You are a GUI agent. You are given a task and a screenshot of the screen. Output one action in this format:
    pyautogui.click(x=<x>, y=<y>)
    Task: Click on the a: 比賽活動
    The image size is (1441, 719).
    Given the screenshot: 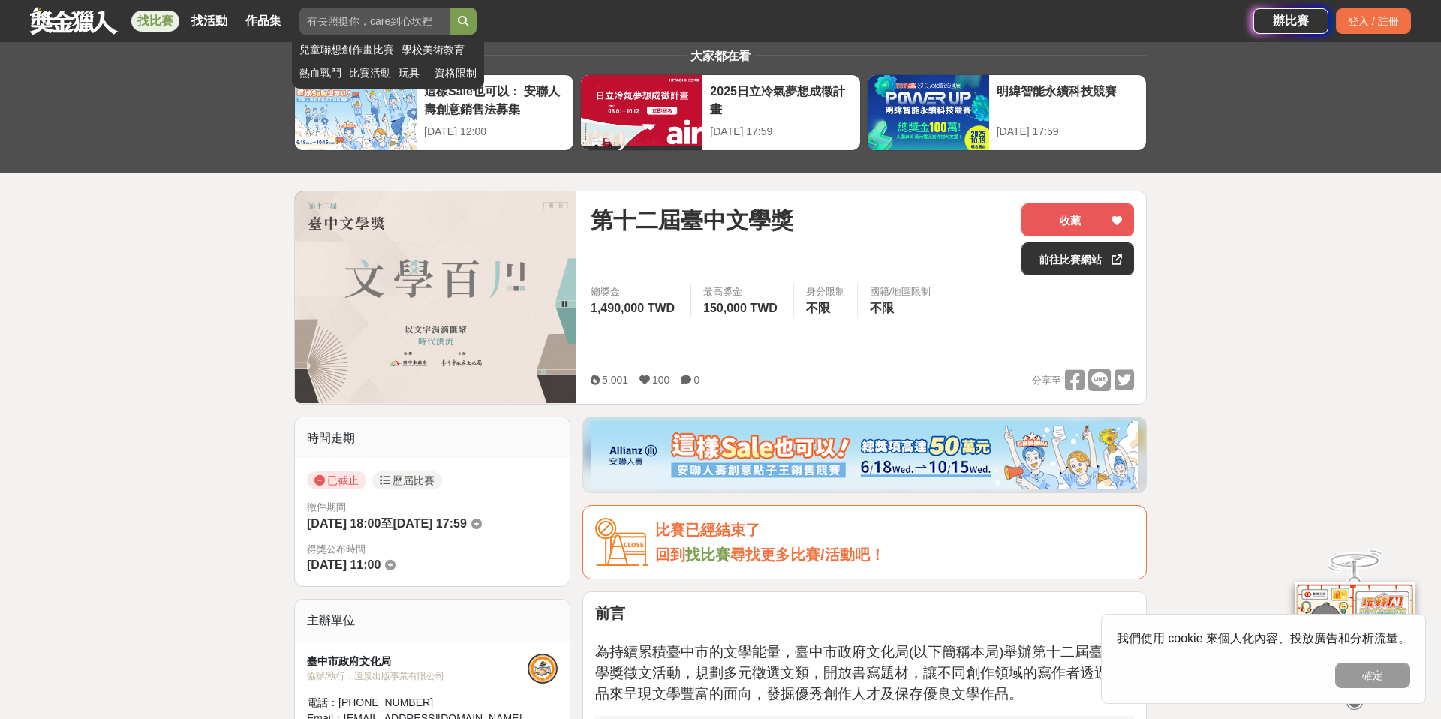 What is the action you would take?
    pyautogui.click(x=370, y=73)
    